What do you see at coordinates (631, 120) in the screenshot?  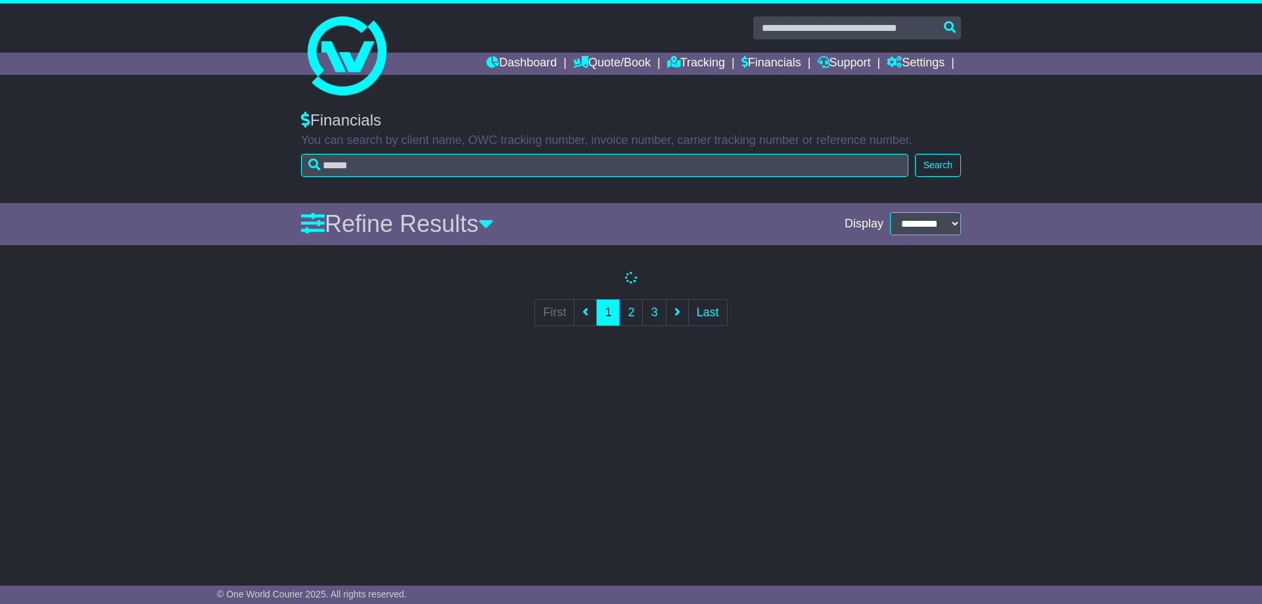 I see `div: Financials` at bounding box center [631, 120].